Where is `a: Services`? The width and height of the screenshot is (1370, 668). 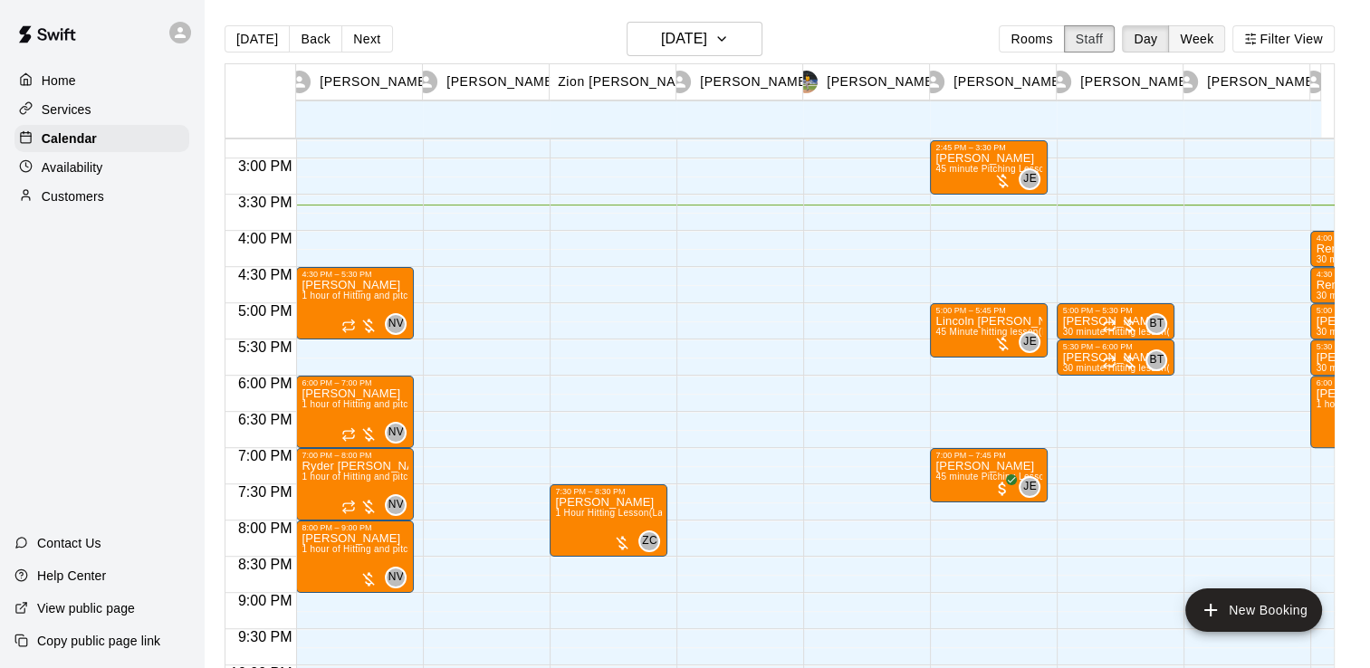
a: Services is located at coordinates (101, 110).